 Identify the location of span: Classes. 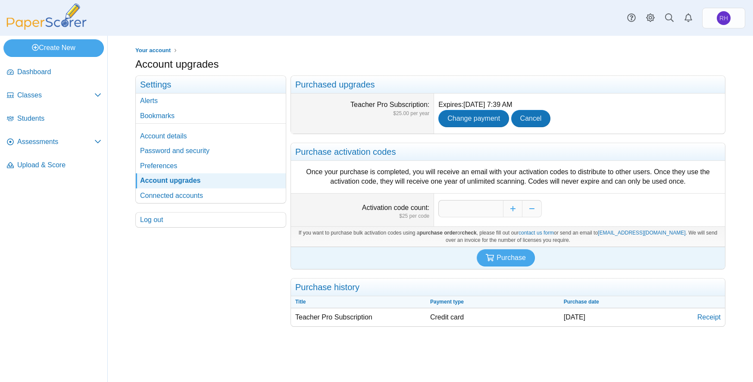
(56, 95).